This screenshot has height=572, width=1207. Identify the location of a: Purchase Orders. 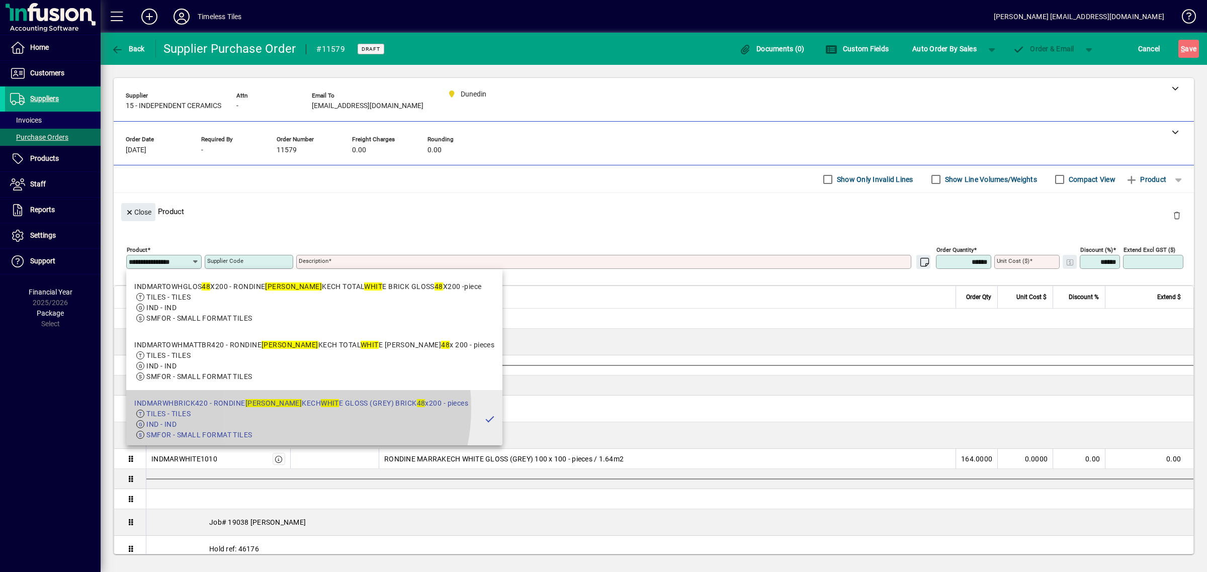
(53, 137).